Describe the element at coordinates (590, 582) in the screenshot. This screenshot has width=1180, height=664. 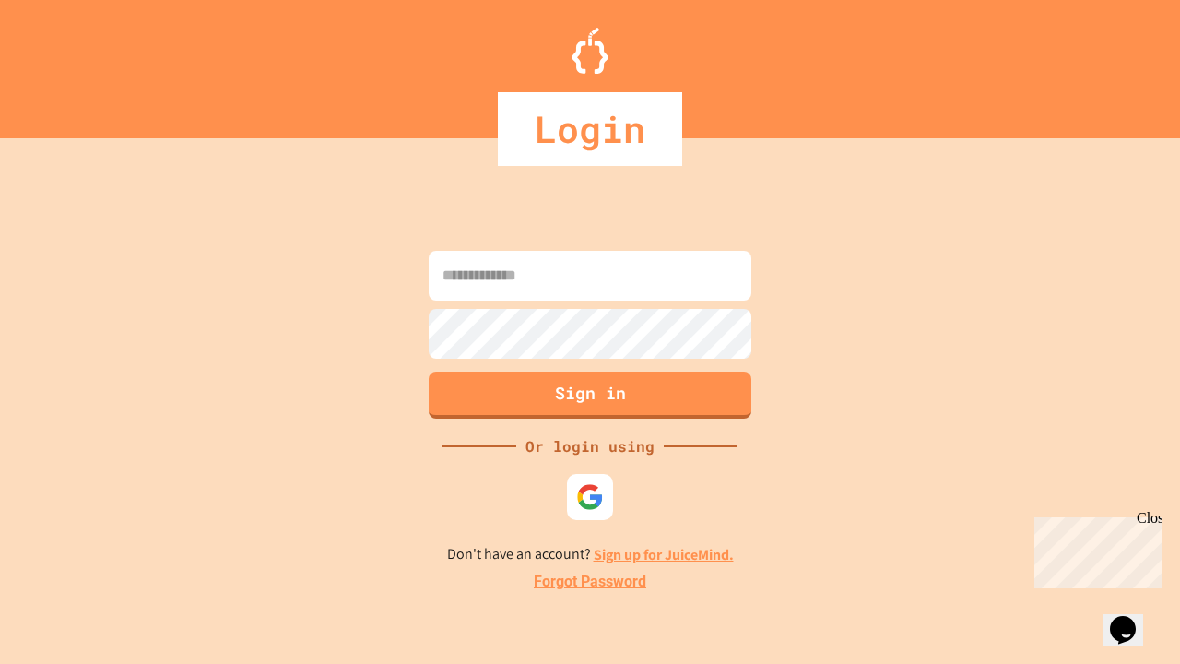
I see `a: Forgot Password` at that location.